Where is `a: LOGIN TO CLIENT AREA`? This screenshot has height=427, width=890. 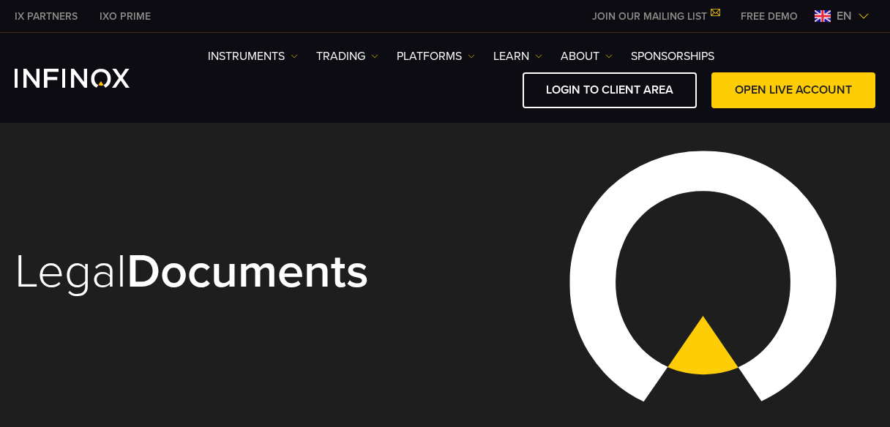 a: LOGIN TO CLIENT AREA is located at coordinates (610, 90).